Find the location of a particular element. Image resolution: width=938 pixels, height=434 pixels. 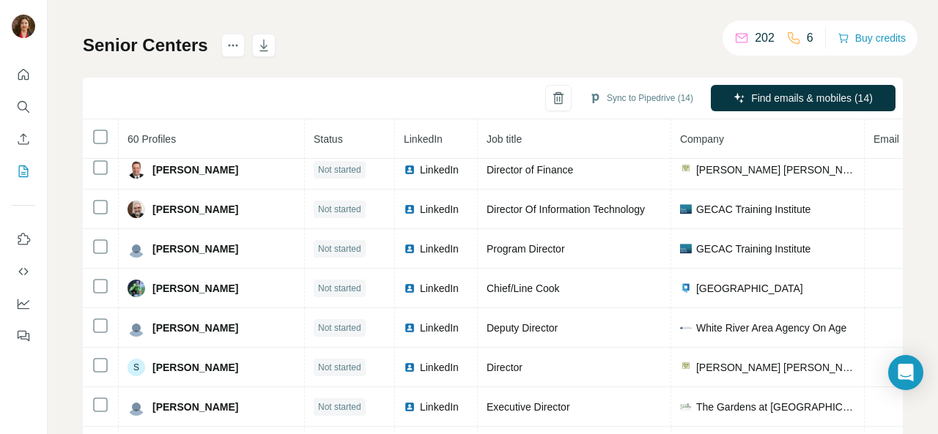

span: Status is located at coordinates (328, 139).